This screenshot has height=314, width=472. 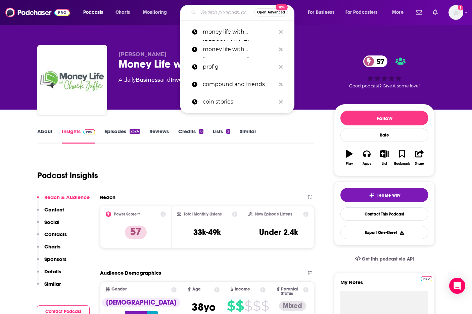 I want to click on a: Pro website, so click(x=426, y=278).